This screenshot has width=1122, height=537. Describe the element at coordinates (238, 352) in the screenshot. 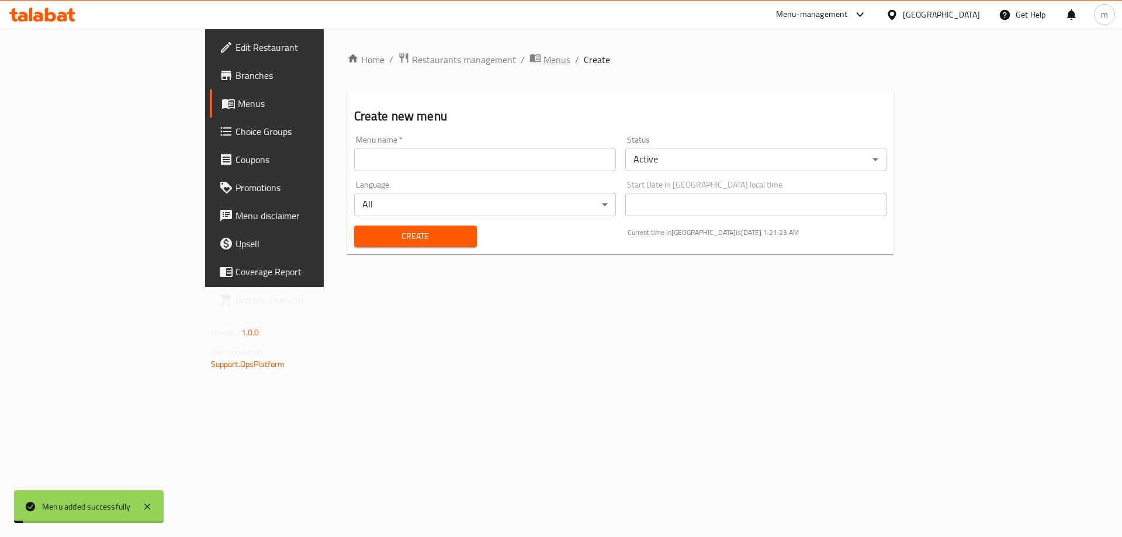

I see `span: Get support on:` at that location.